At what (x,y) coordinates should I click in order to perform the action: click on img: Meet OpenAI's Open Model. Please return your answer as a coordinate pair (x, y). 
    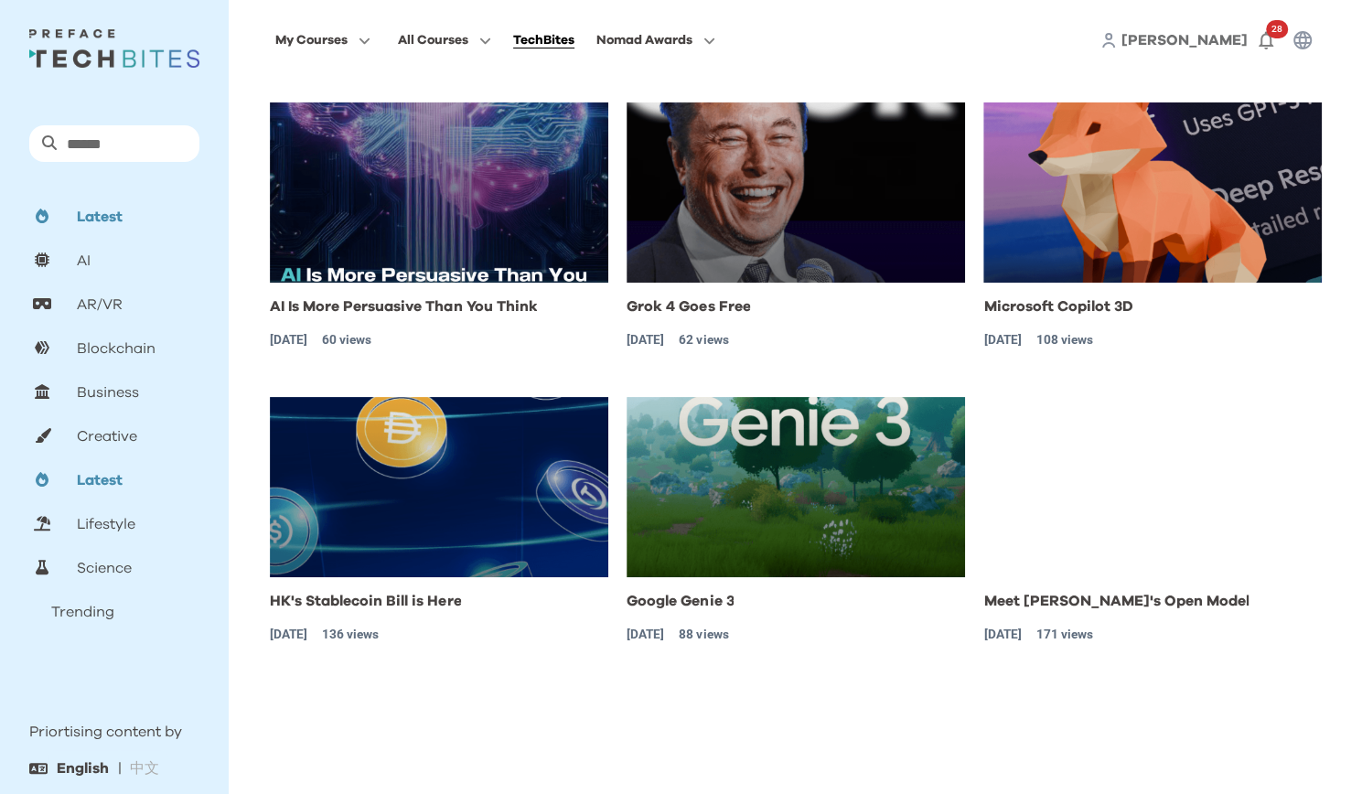
    Looking at the image, I should click on (1153, 487).